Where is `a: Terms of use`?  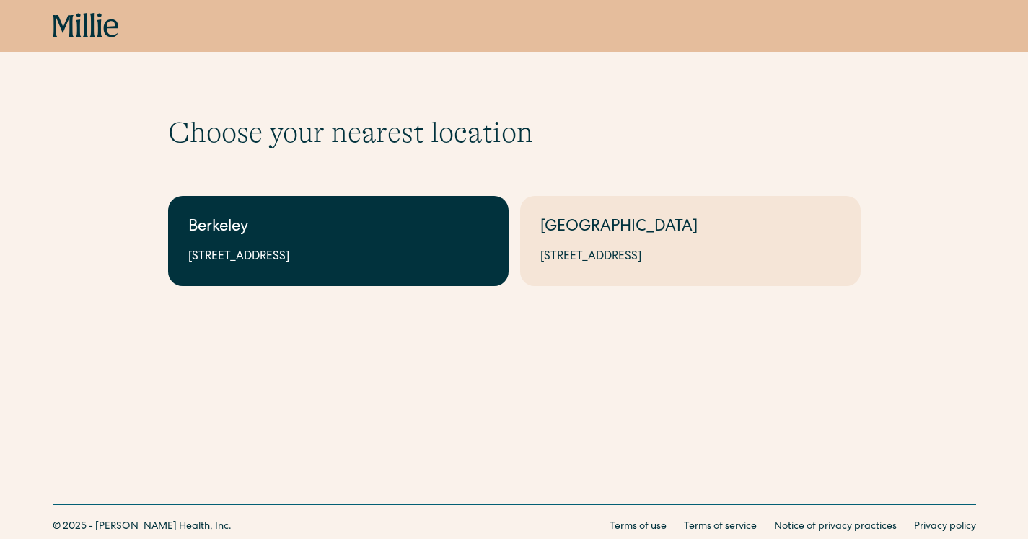 a: Terms of use is located at coordinates (637, 527).